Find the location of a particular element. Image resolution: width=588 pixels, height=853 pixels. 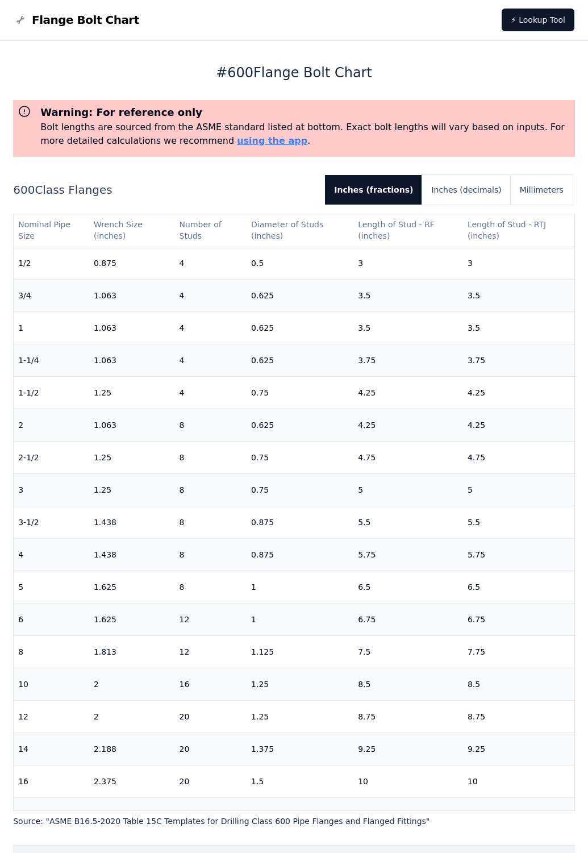

span: Flange Bolt Chart is located at coordinates (85, 20).